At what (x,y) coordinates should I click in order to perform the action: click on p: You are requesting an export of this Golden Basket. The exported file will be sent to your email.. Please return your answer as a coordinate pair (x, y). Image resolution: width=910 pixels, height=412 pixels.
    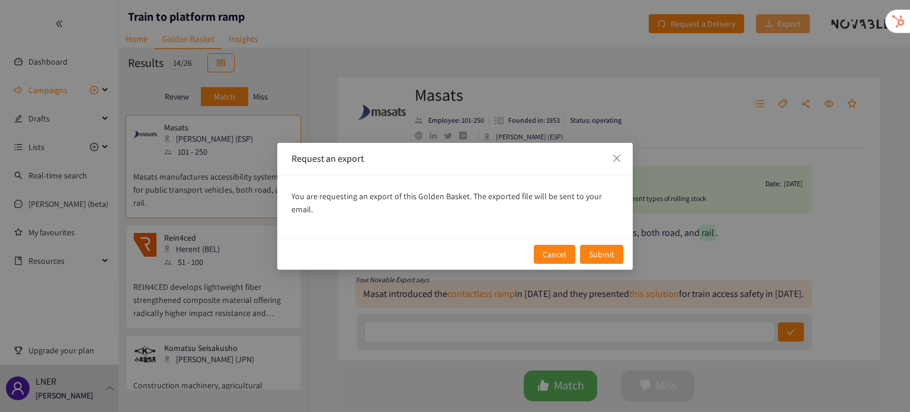
    Looking at the image, I should click on (455, 203).